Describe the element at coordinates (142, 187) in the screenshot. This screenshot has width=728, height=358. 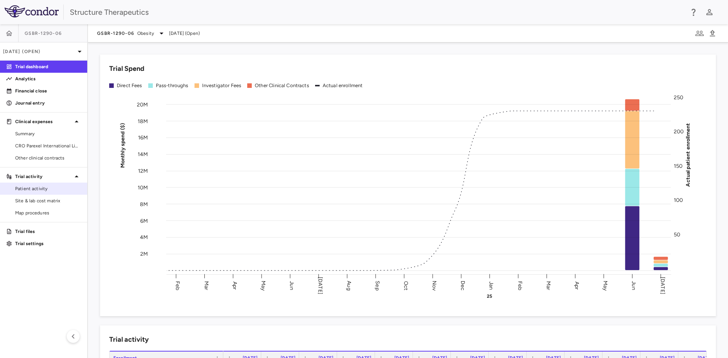
I see `tspan: 10M` at that location.